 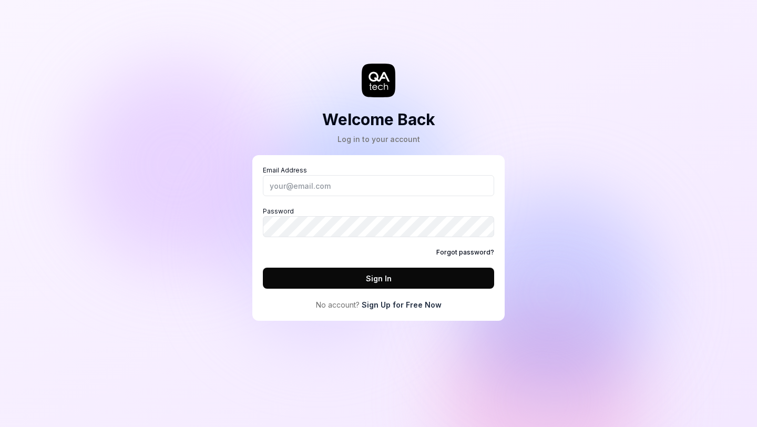 What do you see at coordinates (378, 139) in the screenshot?
I see `div: Log in to your account` at bounding box center [378, 139].